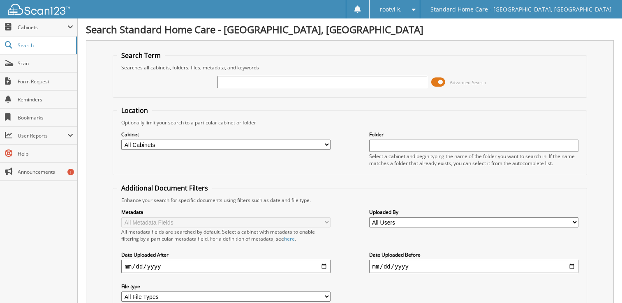 The width and height of the screenshot is (622, 303). I want to click on legend: Additional Document Filters, so click(164, 188).